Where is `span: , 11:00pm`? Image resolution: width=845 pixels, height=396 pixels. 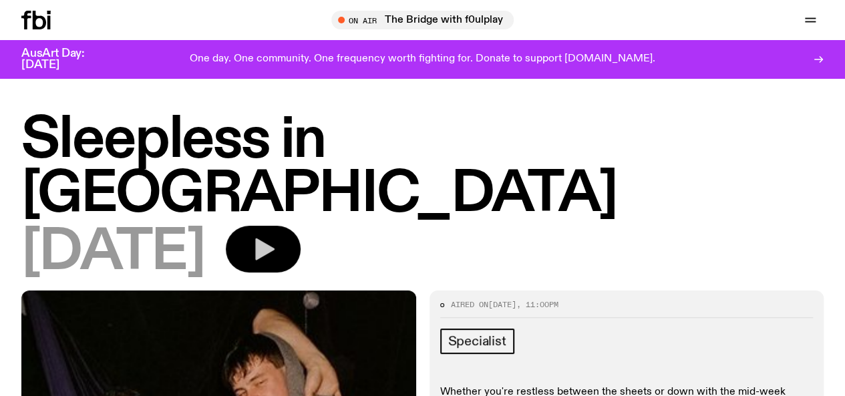 span: , 11:00pm is located at coordinates (537, 304).